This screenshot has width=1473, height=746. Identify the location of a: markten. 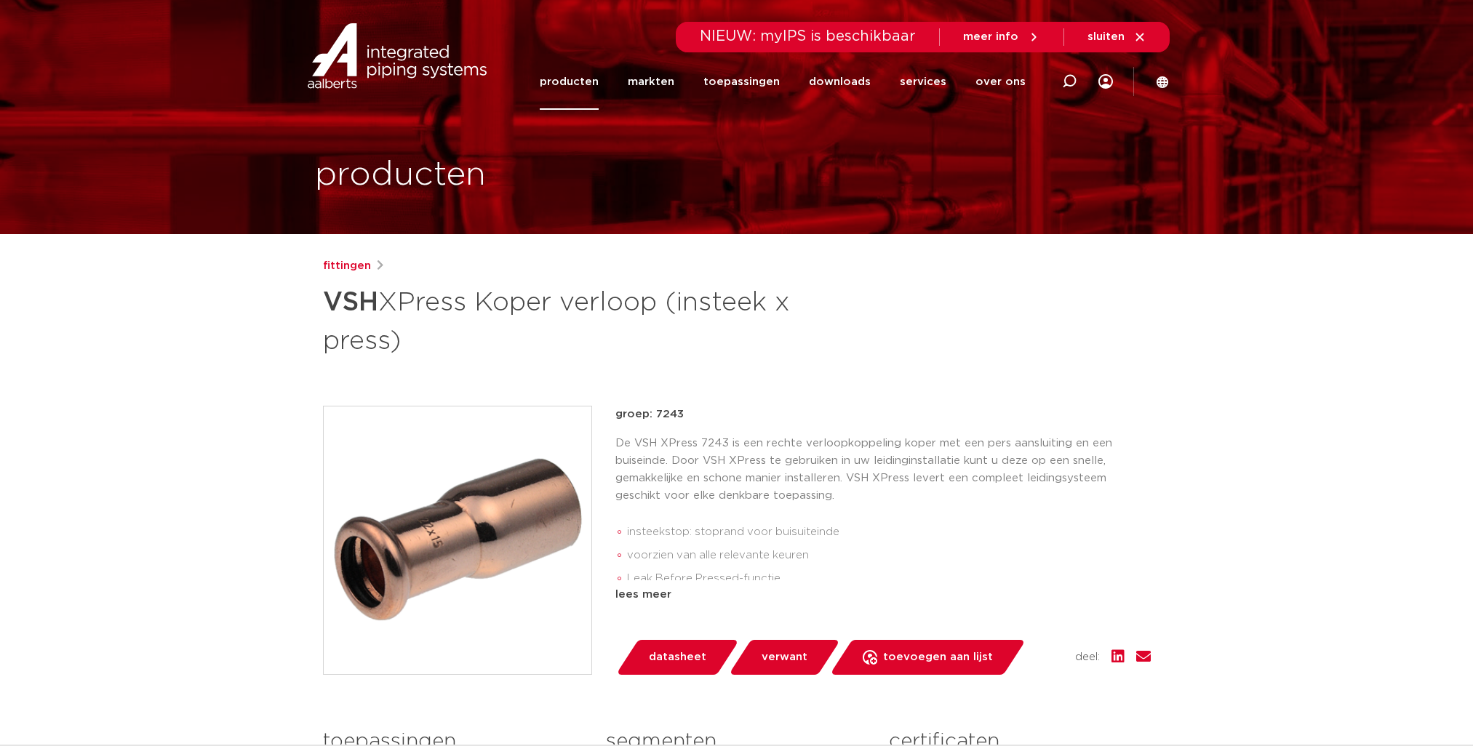
(651, 81).